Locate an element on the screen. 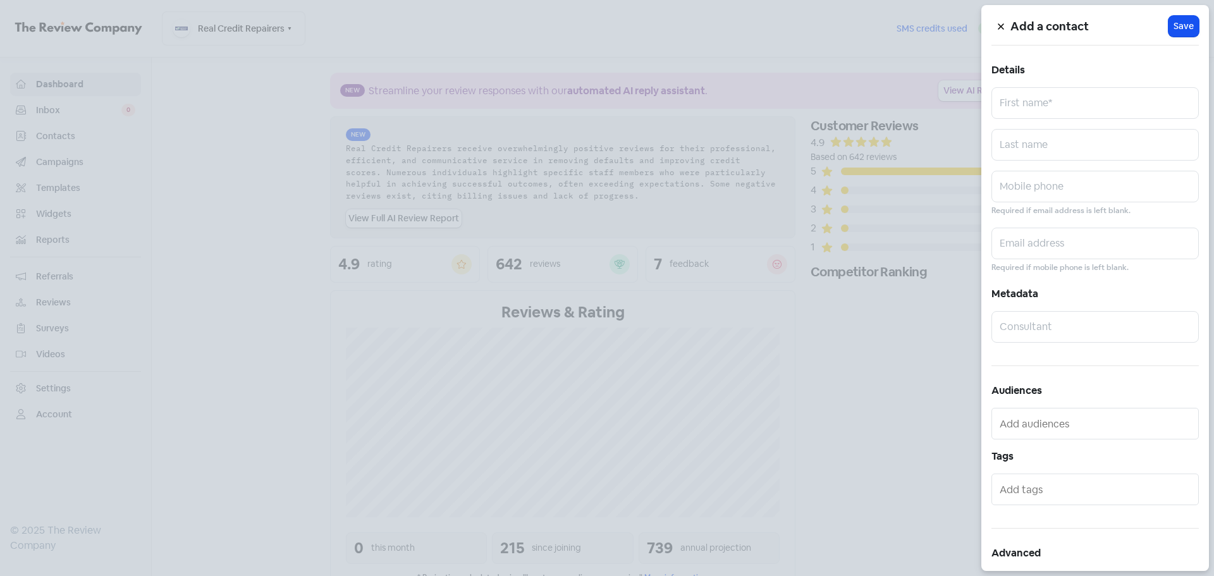 The height and width of the screenshot is (576, 1214). h5: Metadata is located at coordinates (1095, 294).